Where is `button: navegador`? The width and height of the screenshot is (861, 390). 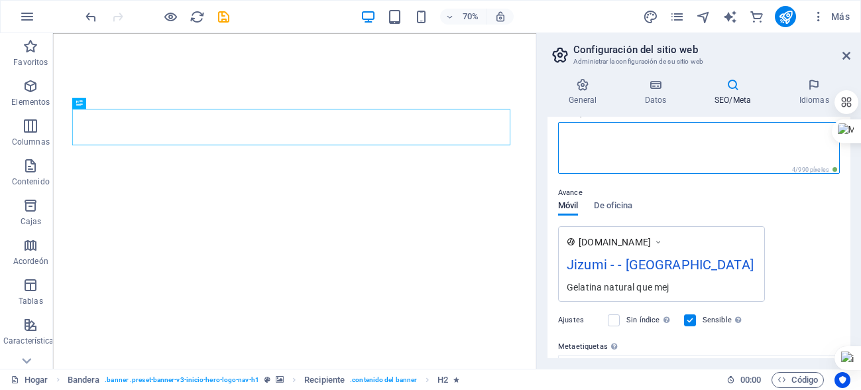 button: navegador is located at coordinates (704, 17).